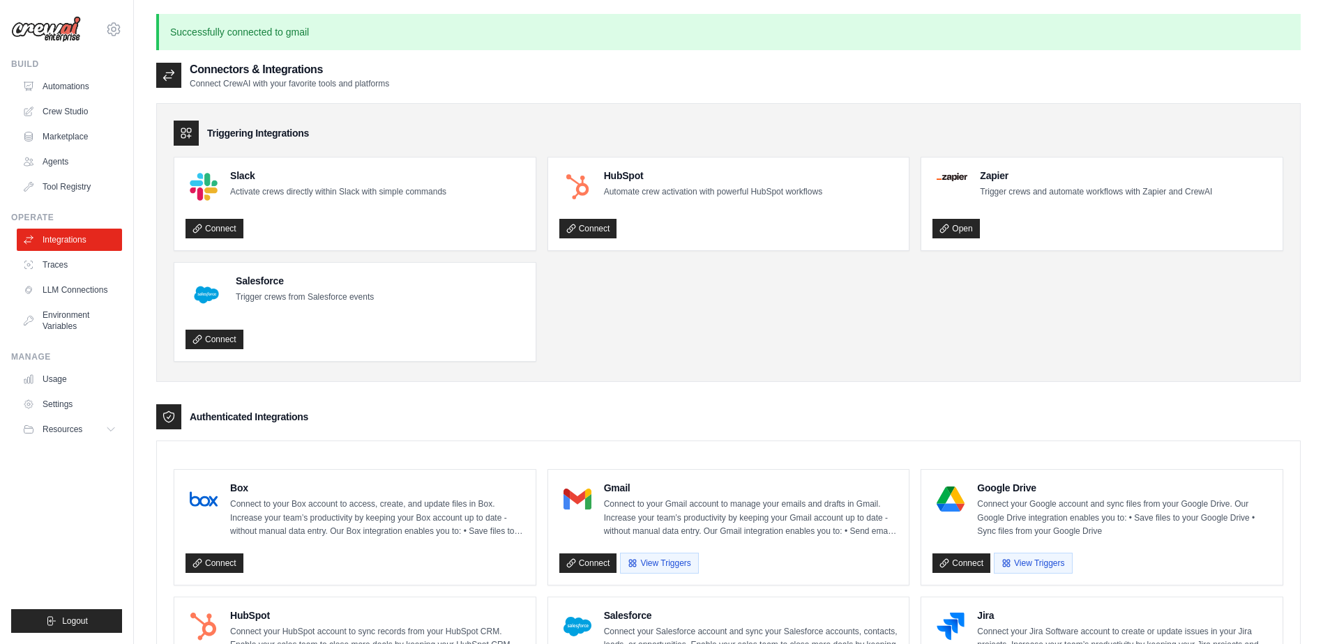  Describe the element at coordinates (69, 290) in the screenshot. I see `a: LLM Connections` at that location.